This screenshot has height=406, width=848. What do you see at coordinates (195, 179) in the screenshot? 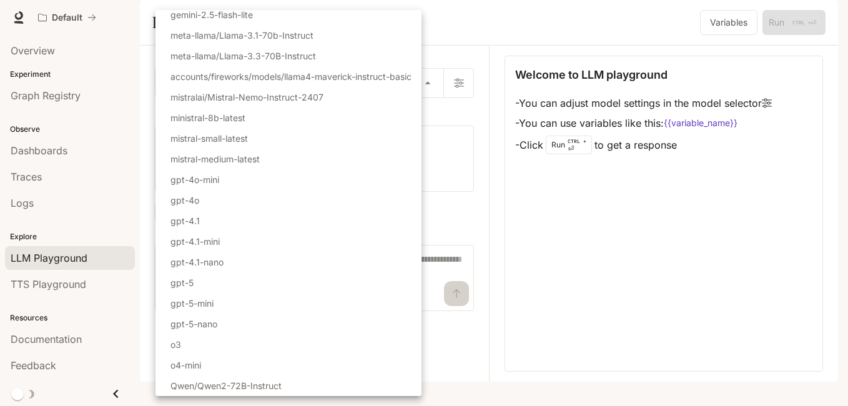
I see `p: gpt-4o-mini` at bounding box center [195, 179].